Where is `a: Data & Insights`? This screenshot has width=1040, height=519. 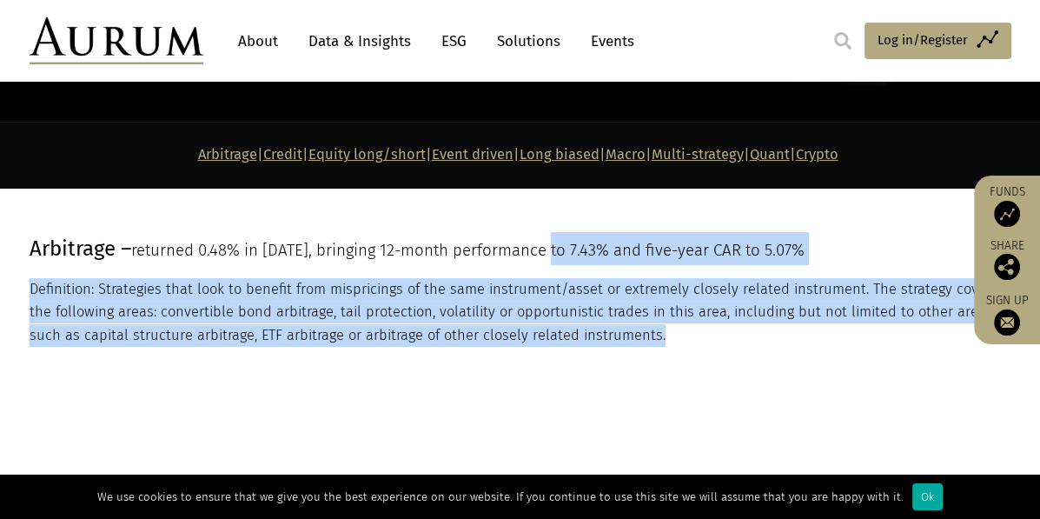
a: Data & Insights is located at coordinates (360, 41).